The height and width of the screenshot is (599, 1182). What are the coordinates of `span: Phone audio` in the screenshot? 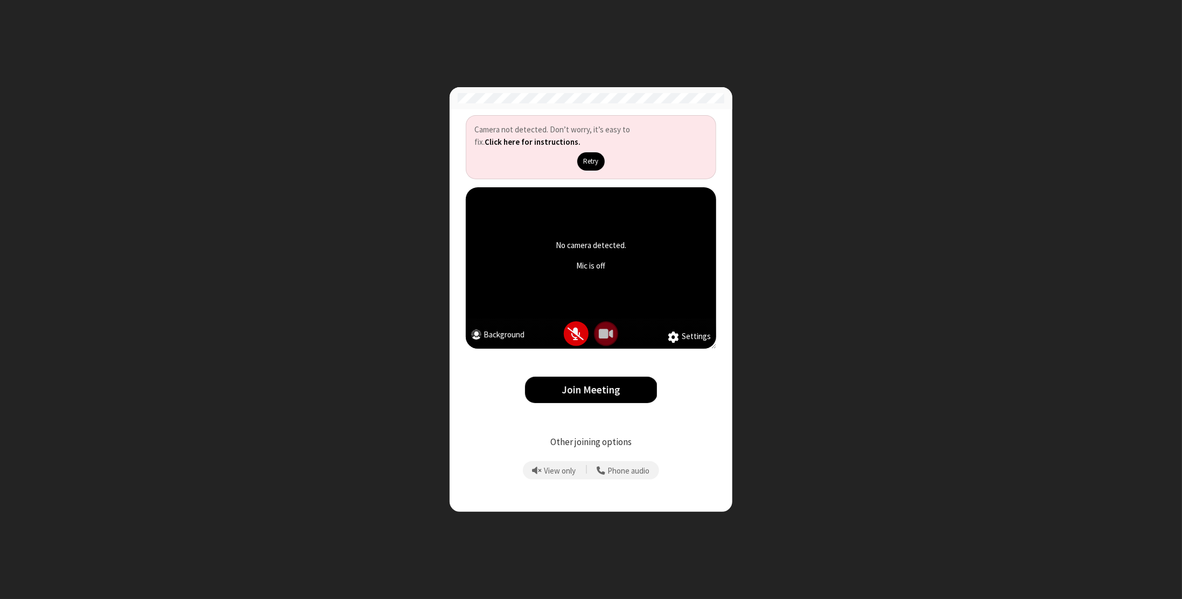 It's located at (629, 471).